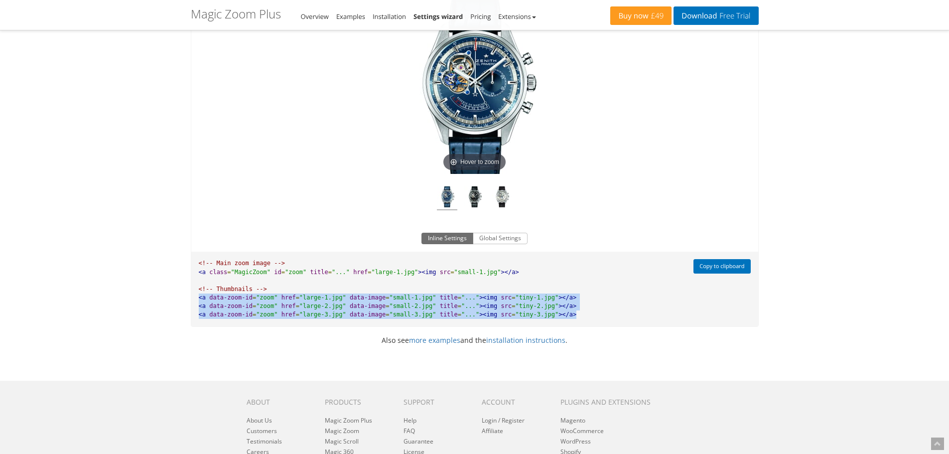  I want to click on span: "large-3.jpg", so click(323, 314).